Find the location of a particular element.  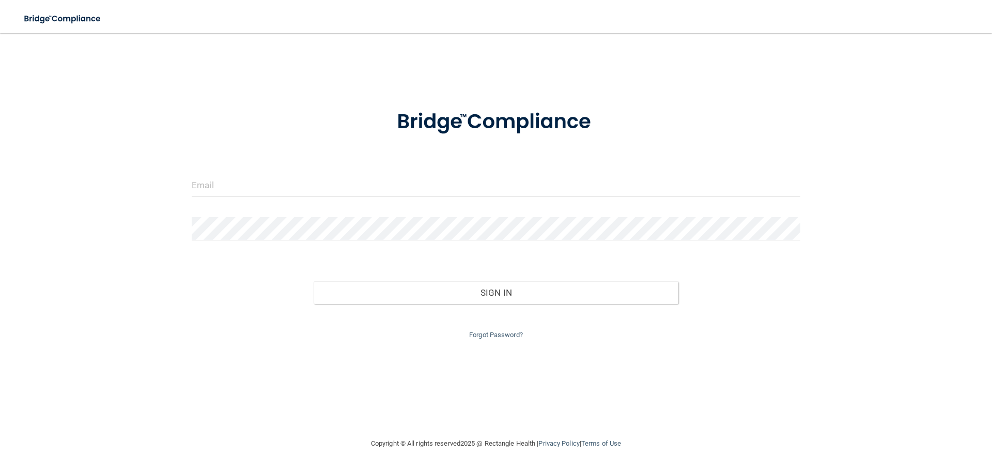

button: Sign In is located at coordinates (496, 292).